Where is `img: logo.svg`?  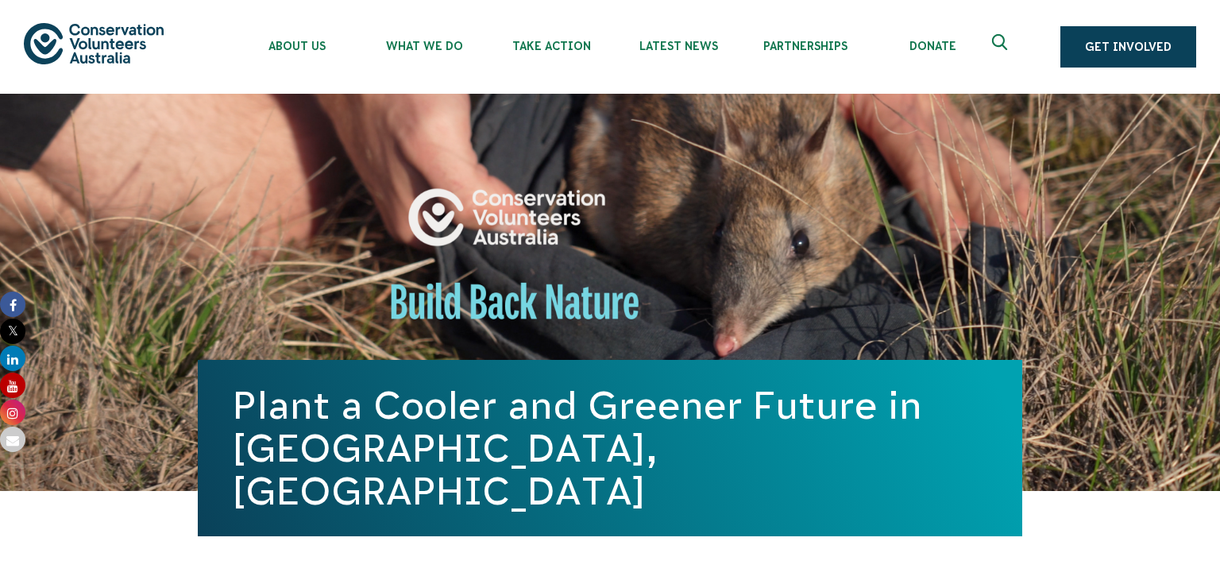
img: logo.svg is located at coordinates (94, 43).